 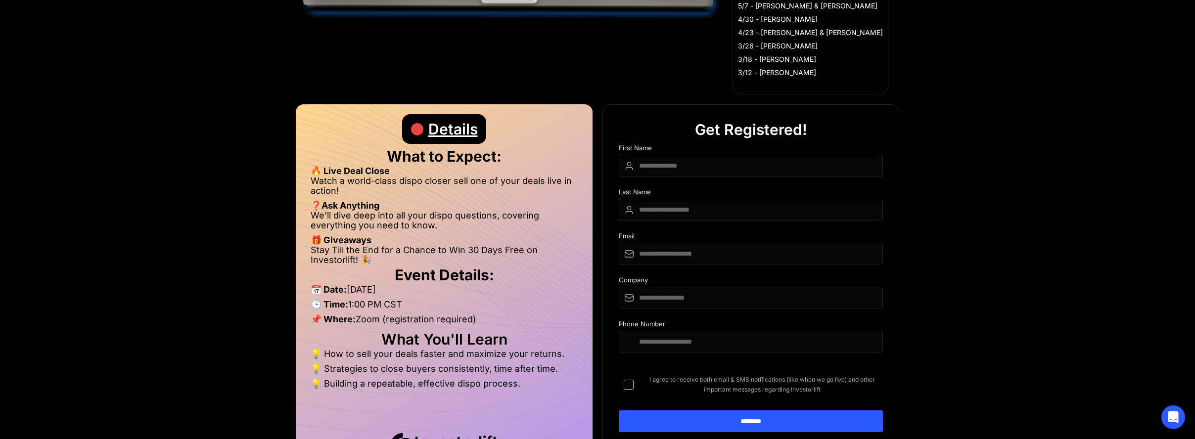 I want to click on div: Company, so click(x=751, y=281).